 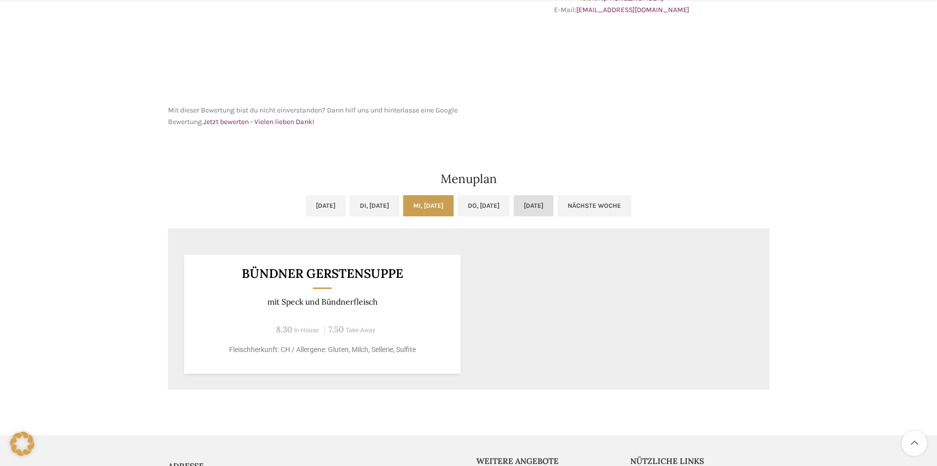 What do you see at coordinates (915, 444) in the screenshot?
I see `a: Scroll to top button` at bounding box center [915, 444].